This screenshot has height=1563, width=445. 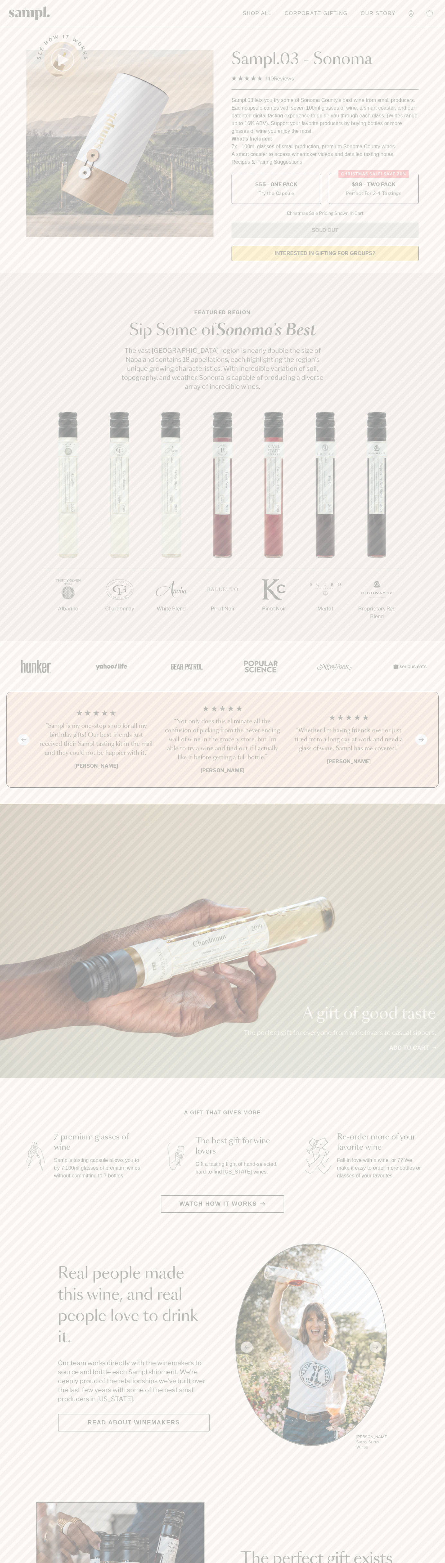 I want to click on img: Artboard_6_04f9a106-072f-468a-bdd7-f11783b05722_x450.png, so click(x=111, y=667).